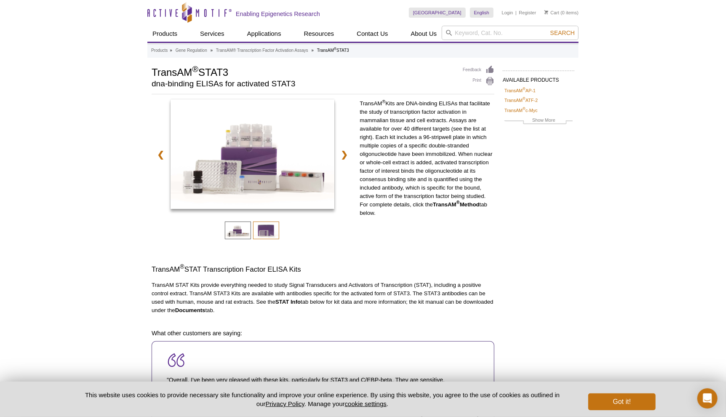  What do you see at coordinates (372, 34) in the screenshot?
I see `a: Contact Us` at bounding box center [372, 34].